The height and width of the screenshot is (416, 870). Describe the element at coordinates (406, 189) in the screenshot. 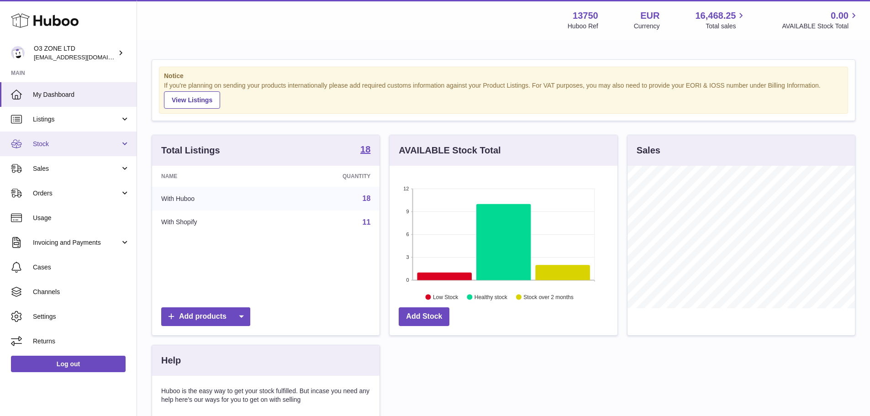

I see `text: 12` at that location.